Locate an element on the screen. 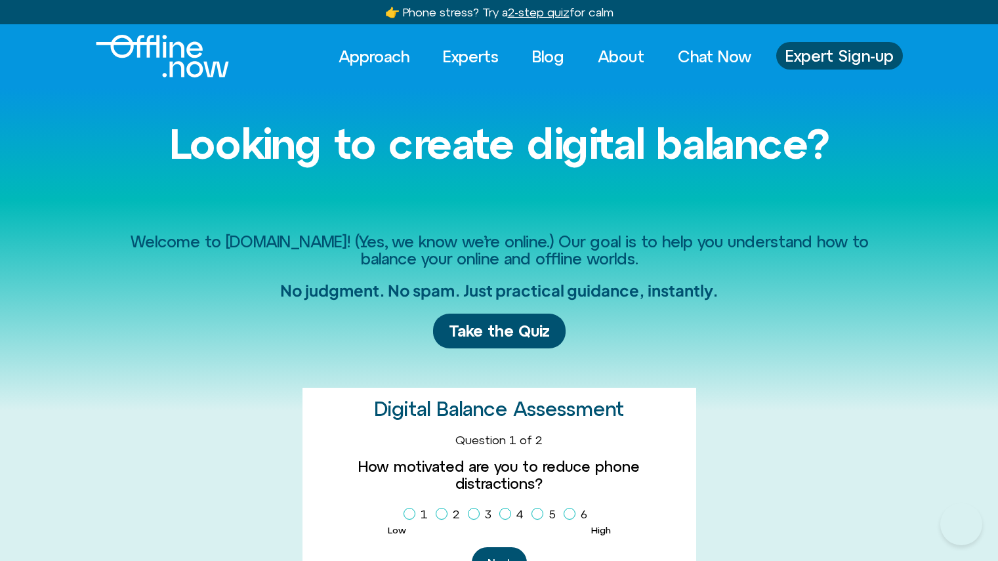 This screenshot has height=561, width=998. span: Take the Quiz is located at coordinates (499, 331).